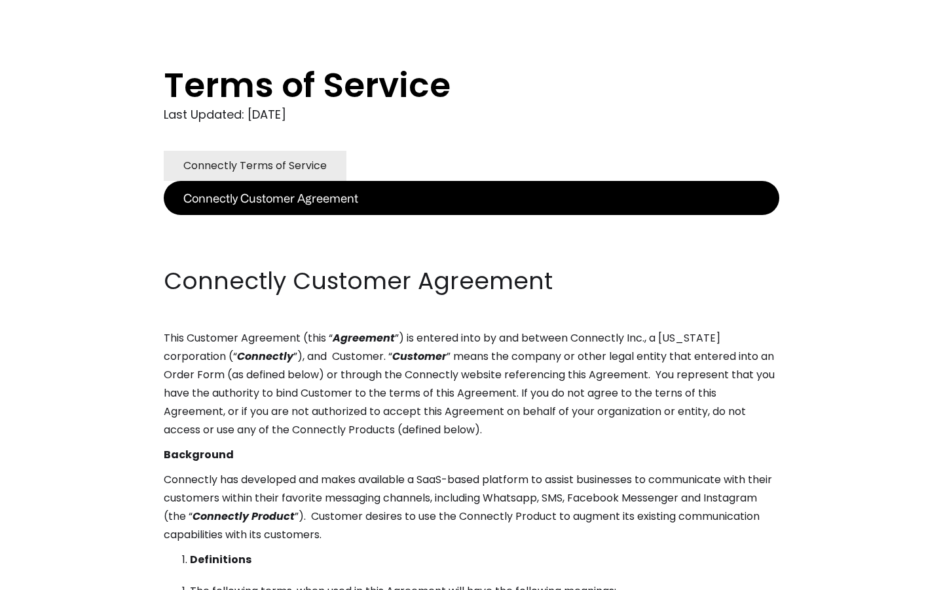 The height and width of the screenshot is (590, 943). I want to click on em: Connectly Product, so click(244, 515).